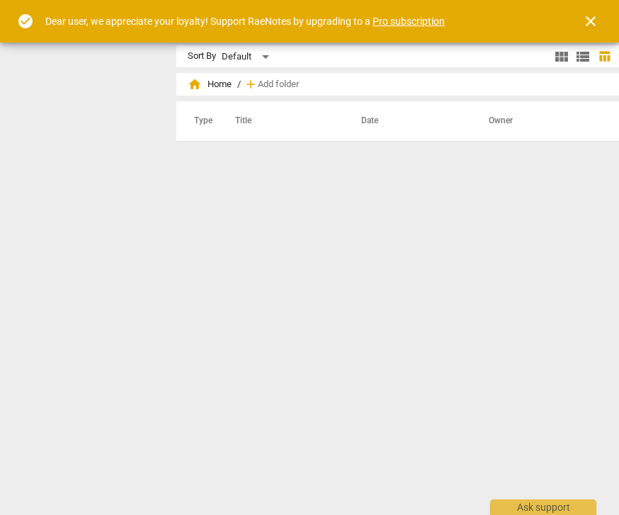 The width and height of the screenshot is (619, 515). I want to click on button: Tile view, so click(562, 57).